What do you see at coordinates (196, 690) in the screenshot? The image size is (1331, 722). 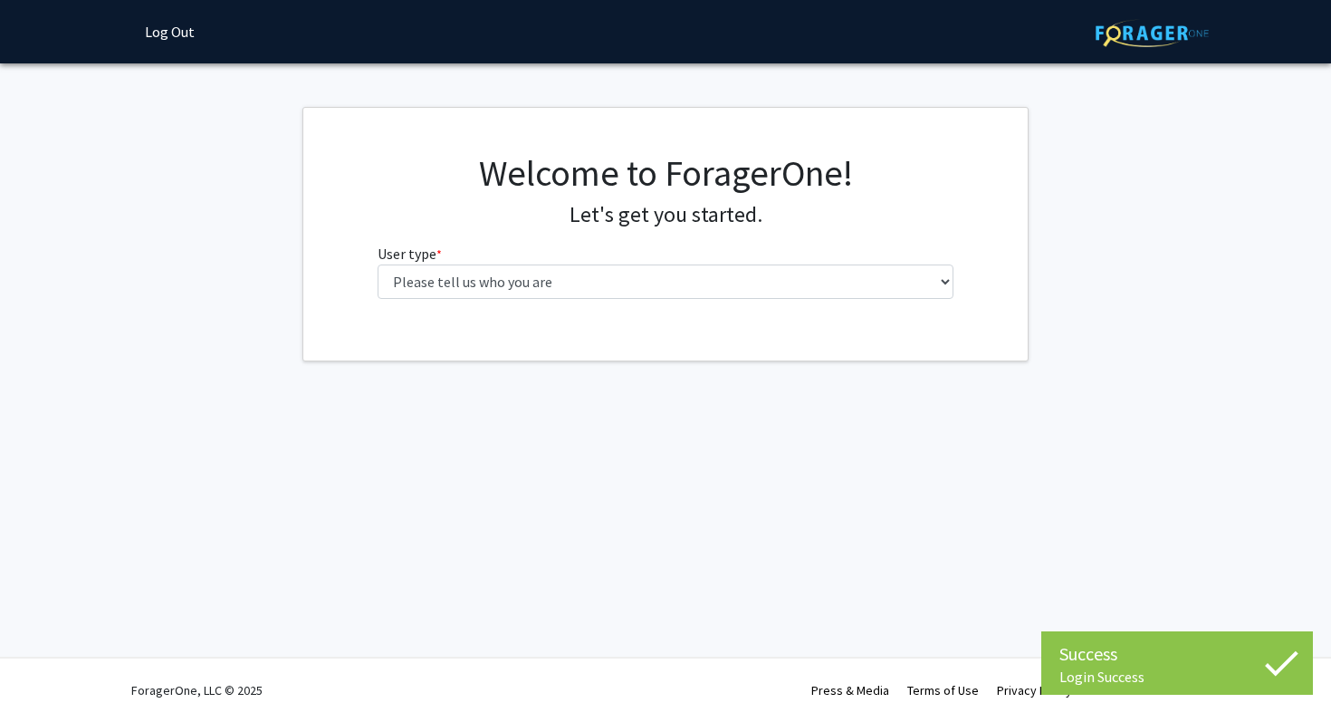 I see `div: ForagerOne, LLC © 2025` at bounding box center [196, 690].